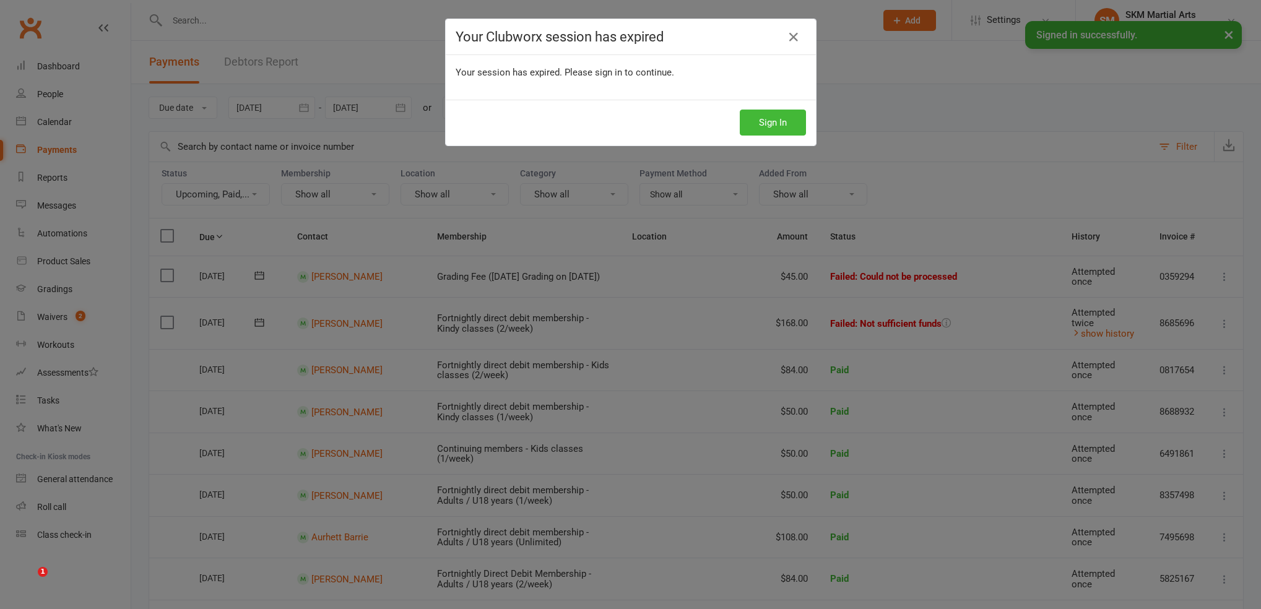 The image size is (1261, 609). Describe the element at coordinates (794, 37) in the screenshot. I see `a: Close` at that location.